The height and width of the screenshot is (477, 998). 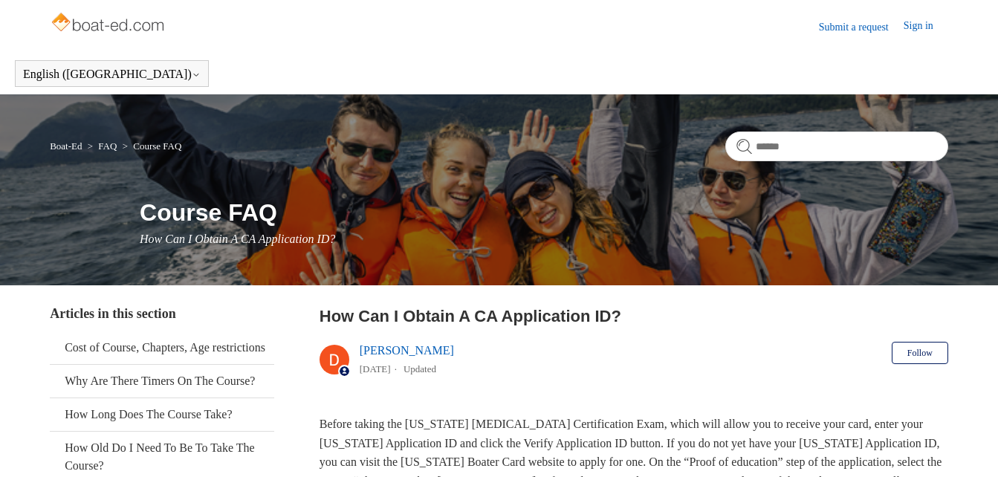 What do you see at coordinates (107, 146) in the screenshot?
I see `a: FAQ` at bounding box center [107, 146].